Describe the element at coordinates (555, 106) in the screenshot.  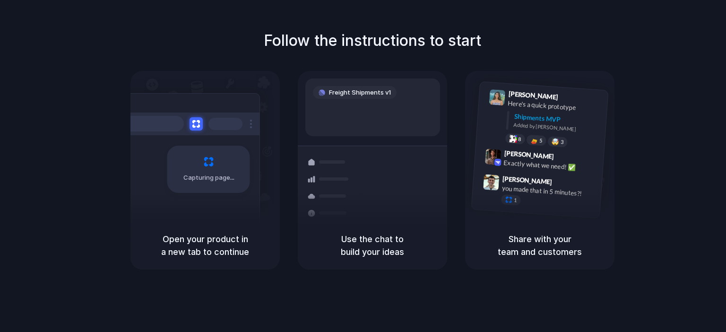
I see `div: Here's a quick prototype` at that location.